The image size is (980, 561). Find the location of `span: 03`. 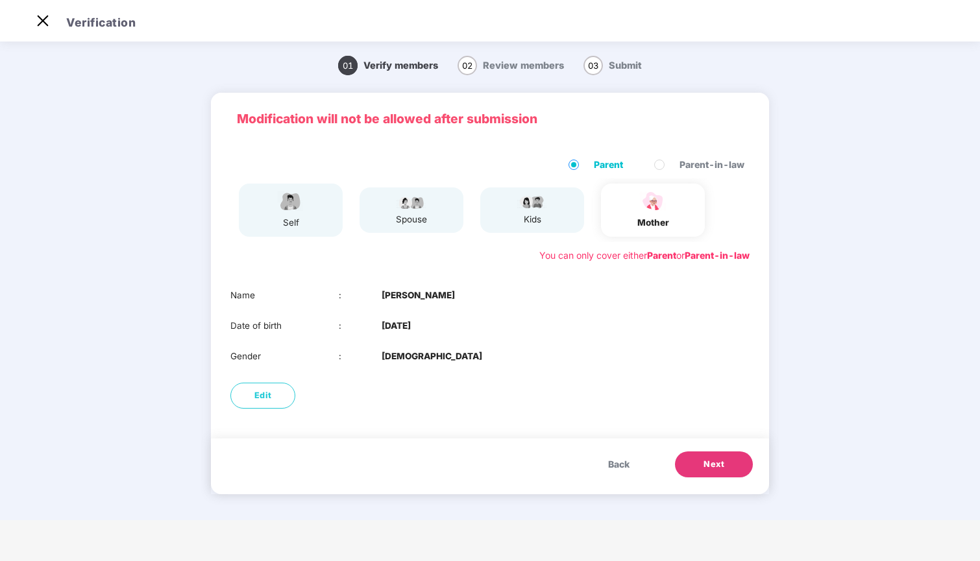

span: 03 is located at coordinates (593, 66).